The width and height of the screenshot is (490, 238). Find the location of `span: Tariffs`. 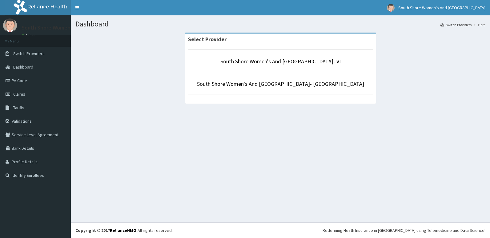

span: Tariffs is located at coordinates (19, 108).